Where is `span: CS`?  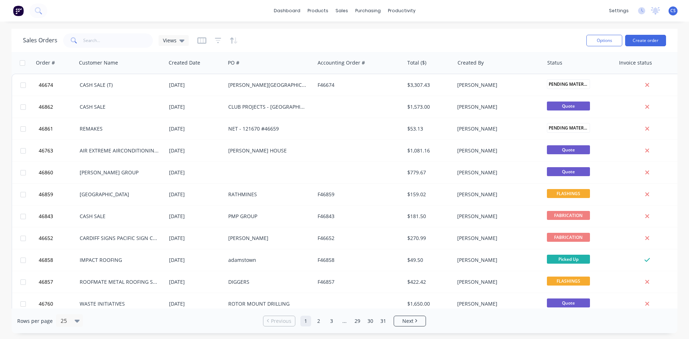
span: CS is located at coordinates (673, 11).